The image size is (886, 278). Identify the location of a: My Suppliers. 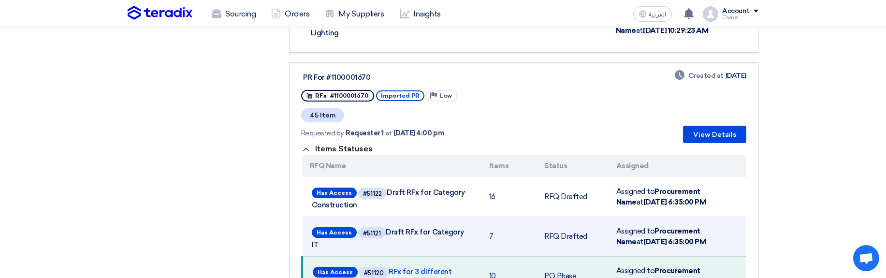
(354, 14).